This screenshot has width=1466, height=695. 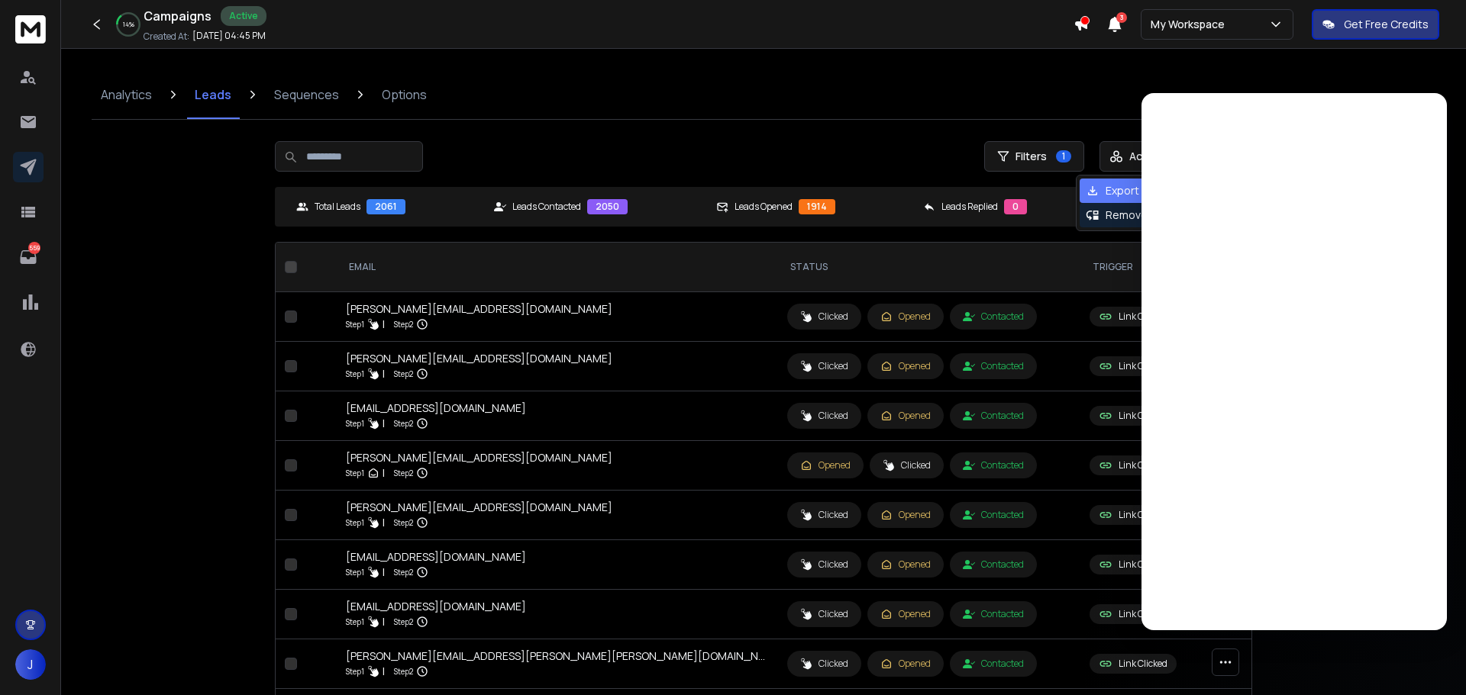 What do you see at coordinates (28, 257) in the screenshot?
I see `a: 559` at bounding box center [28, 257].